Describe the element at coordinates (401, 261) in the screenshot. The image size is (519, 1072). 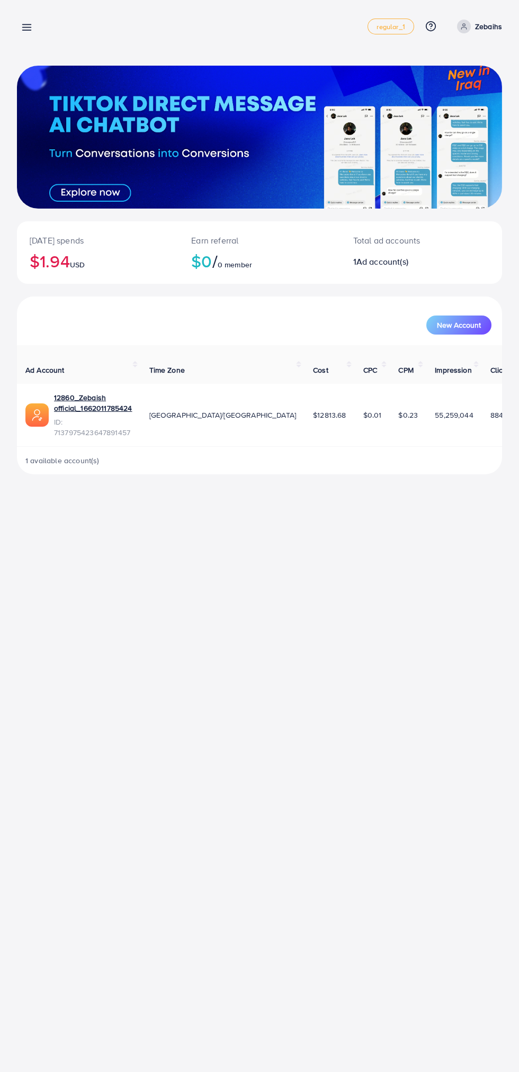
I see `h2: 1` at that location.